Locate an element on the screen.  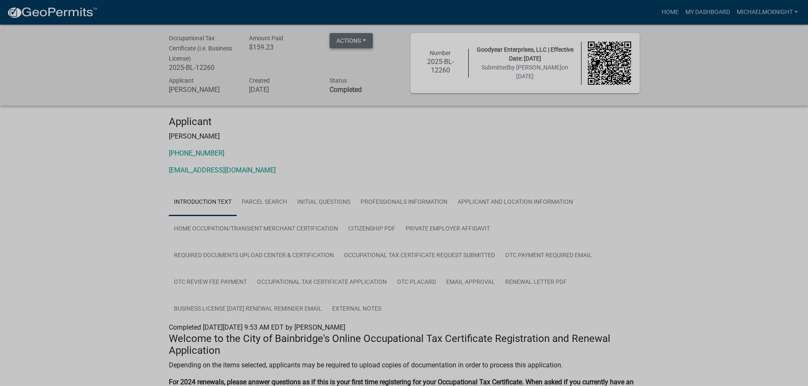
p: Depending on the items selected, applicants may be required to upload copies of documentation in ... is located at coordinates (404, 366).